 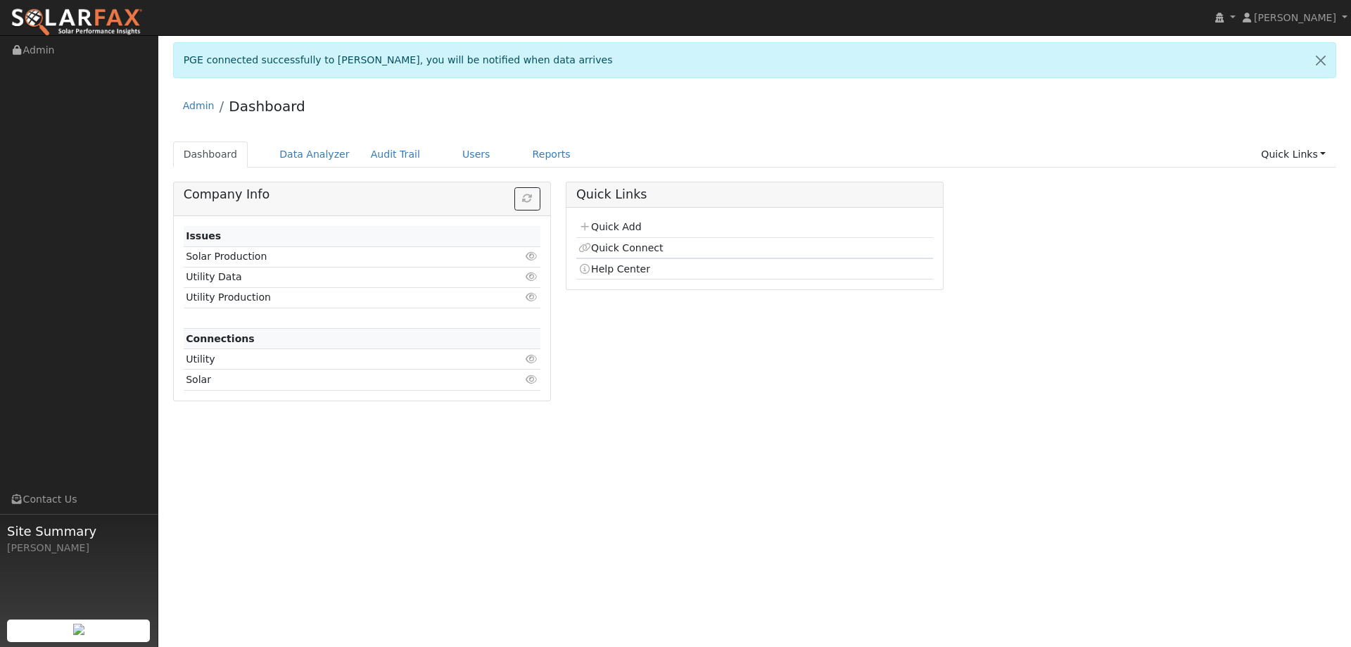 What do you see at coordinates (333, 277) in the screenshot?
I see `td: Utility Data` at bounding box center [333, 277].